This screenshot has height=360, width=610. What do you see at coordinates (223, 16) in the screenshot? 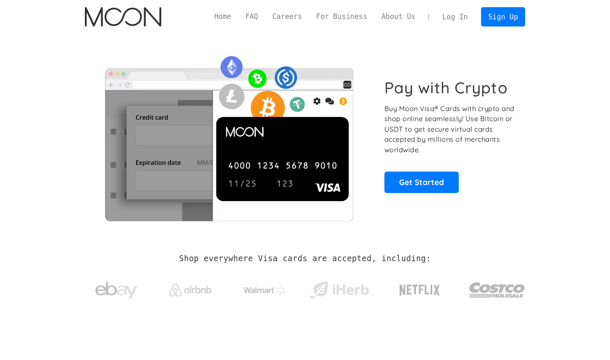
I see `a: Home` at bounding box center [223, 16].